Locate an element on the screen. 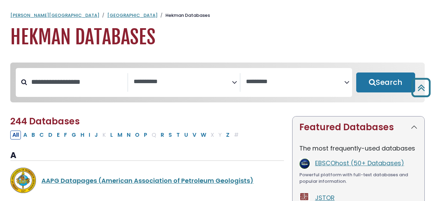 Image resolution: width=435 pixels, height=201 pixels. button: Filter Results F is located at coordinates (65, 135).